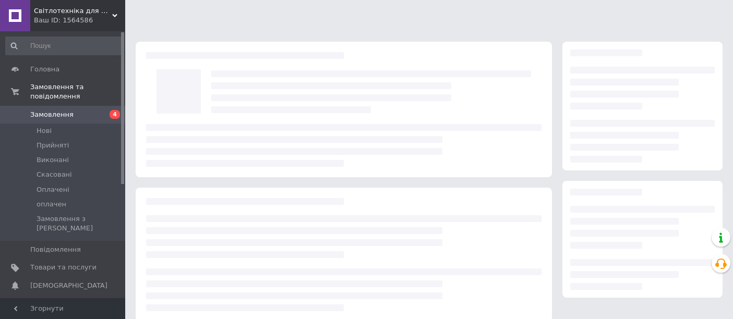  Describe the element at coordinates (53, 160) in the screenshot. I see `span: Виконані` at that location.